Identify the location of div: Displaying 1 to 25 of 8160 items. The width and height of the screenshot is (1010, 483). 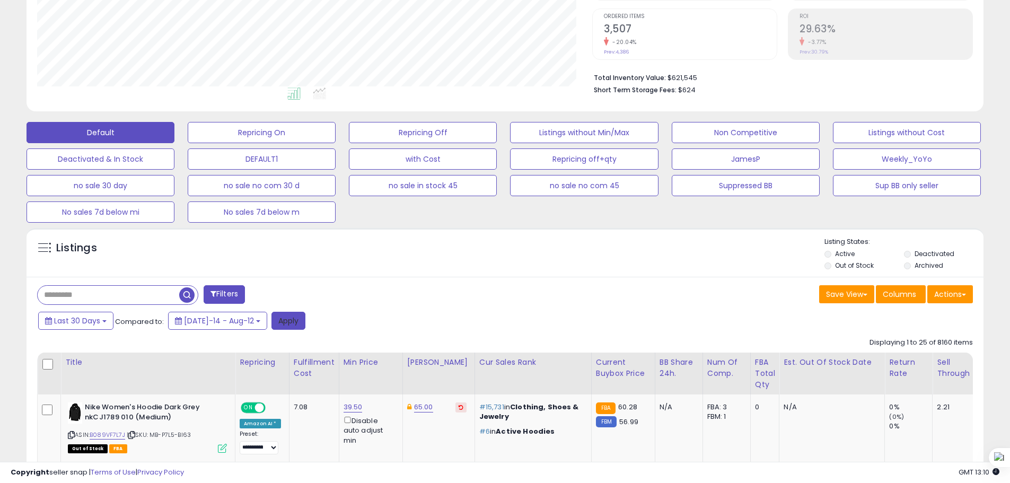
(921, 342).